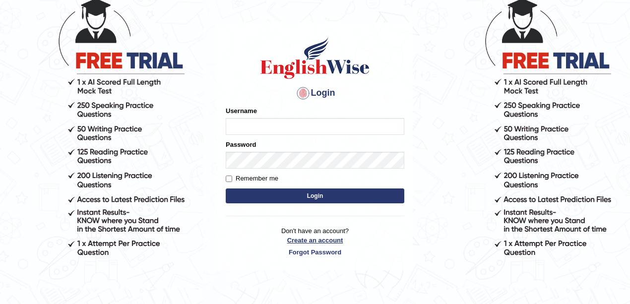 The width and height of the screenshot is (630, 304). Describe the element at coordinates (315, 240) in the screenshot. I see `a: Create an account` at that location.